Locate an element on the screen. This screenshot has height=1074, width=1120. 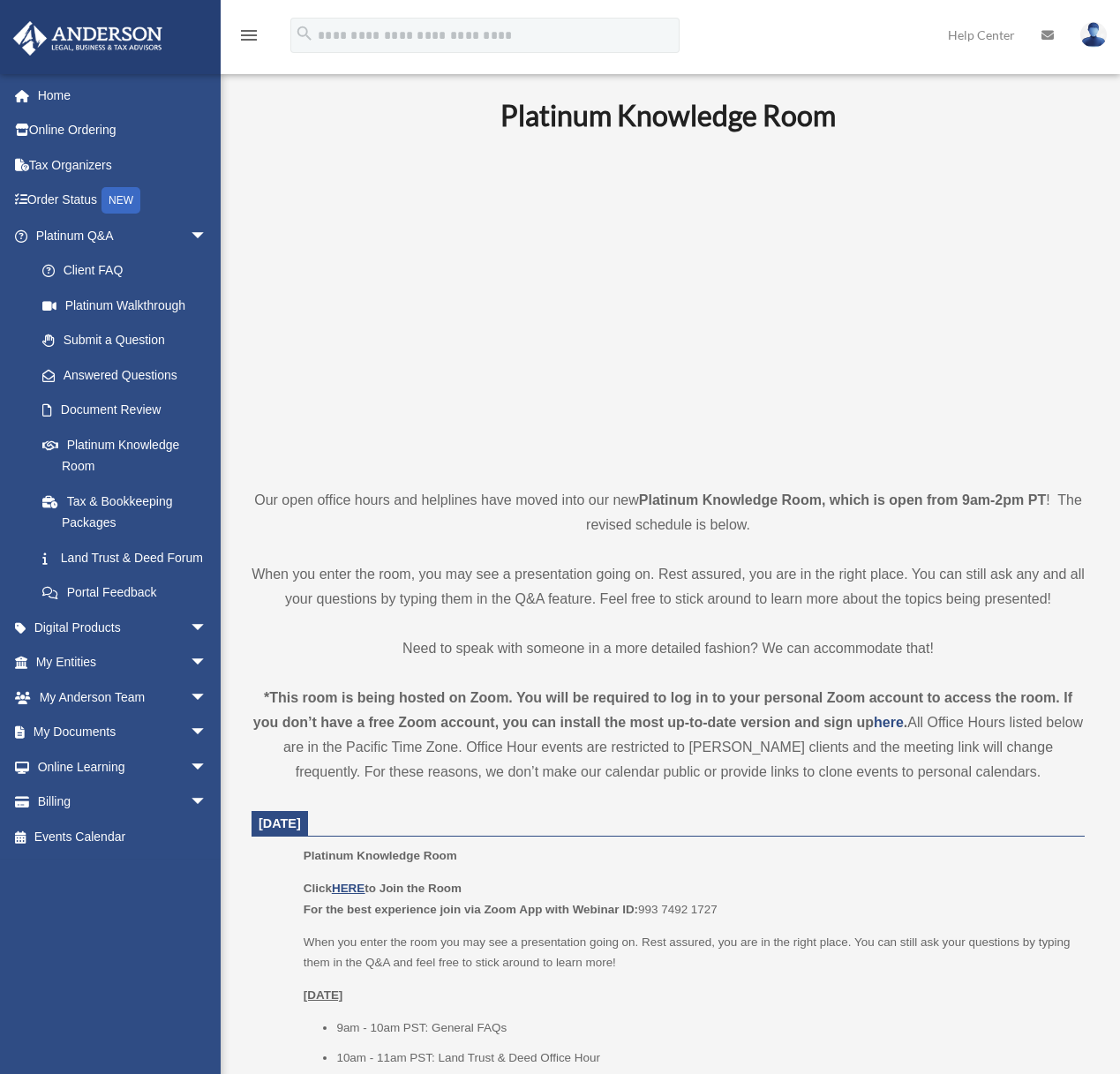
span: Platinum Knowledge Room is located at coordinates (381, 855).